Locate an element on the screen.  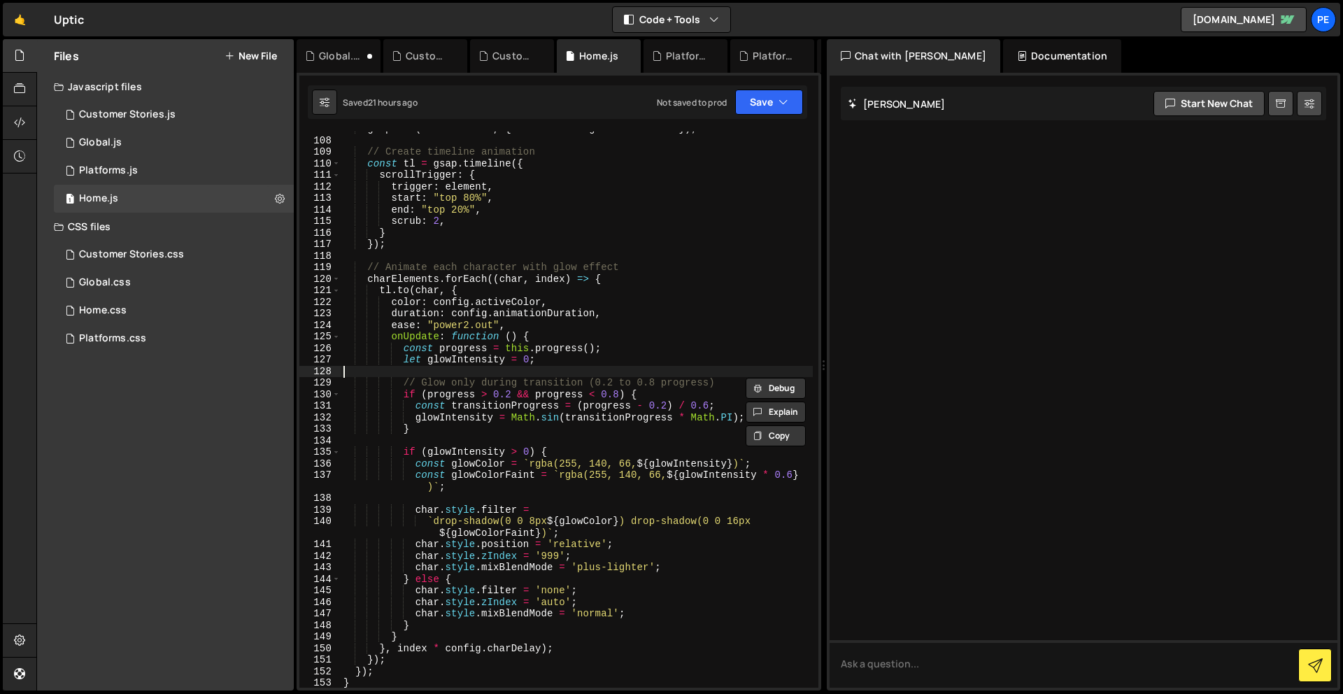
div: 119 is located at coordinates (320, 267).